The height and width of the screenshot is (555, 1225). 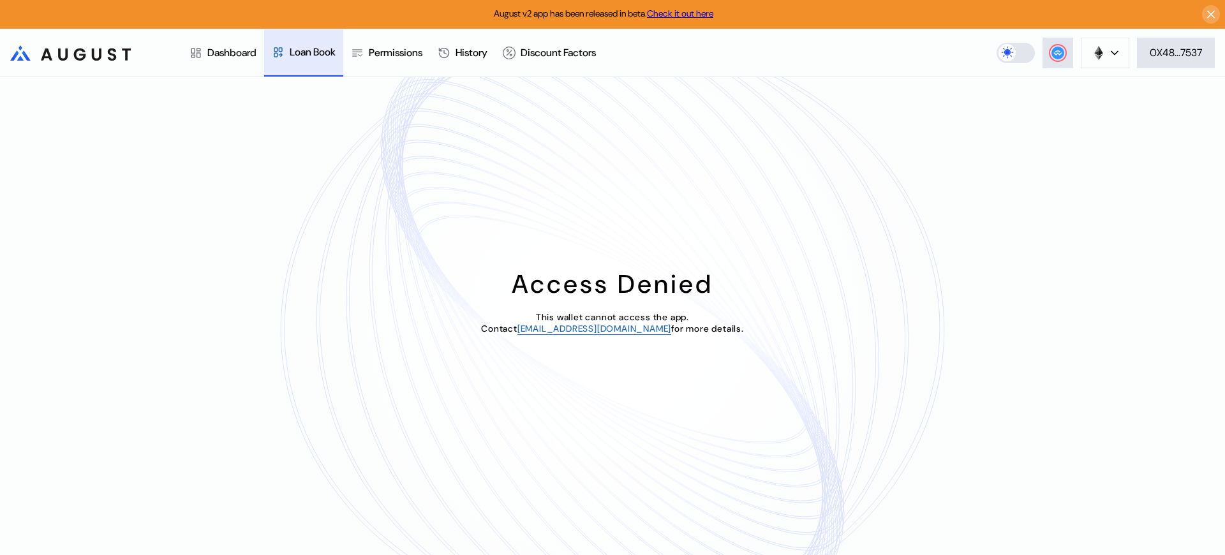 I want to click on div: 0X48...7537, so click(x=1176, y=52).